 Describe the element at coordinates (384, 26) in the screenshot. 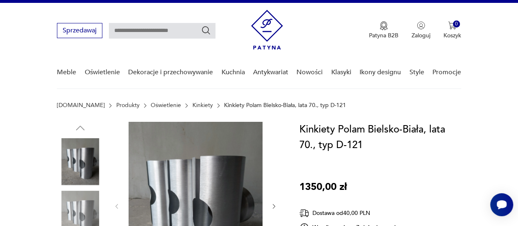

I see `img: Ikona medalu` at that location.